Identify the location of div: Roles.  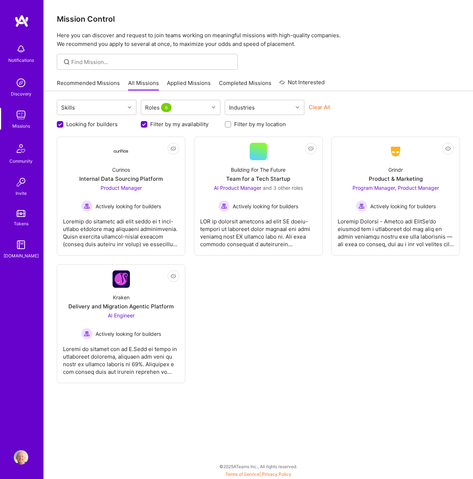
(159, 107).